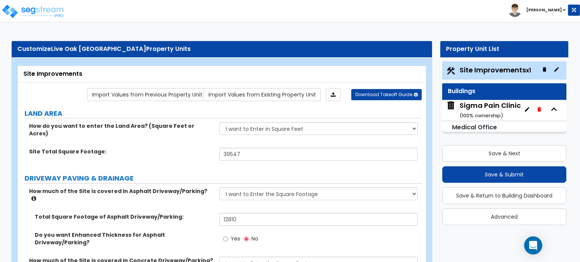 The width and height of the screenshot is (580, 262). Describe the element at coordinates (124, 217) in the screenshot. I see `label: Total Square Footage of Asphalt Driveway/Parking:` at that location.